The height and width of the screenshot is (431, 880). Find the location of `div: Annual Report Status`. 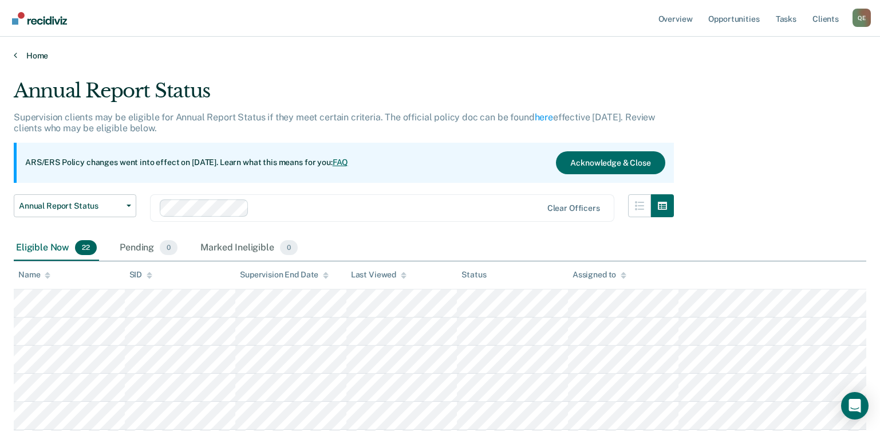

div: Annual Report Status is located at coordinates (344, 95).